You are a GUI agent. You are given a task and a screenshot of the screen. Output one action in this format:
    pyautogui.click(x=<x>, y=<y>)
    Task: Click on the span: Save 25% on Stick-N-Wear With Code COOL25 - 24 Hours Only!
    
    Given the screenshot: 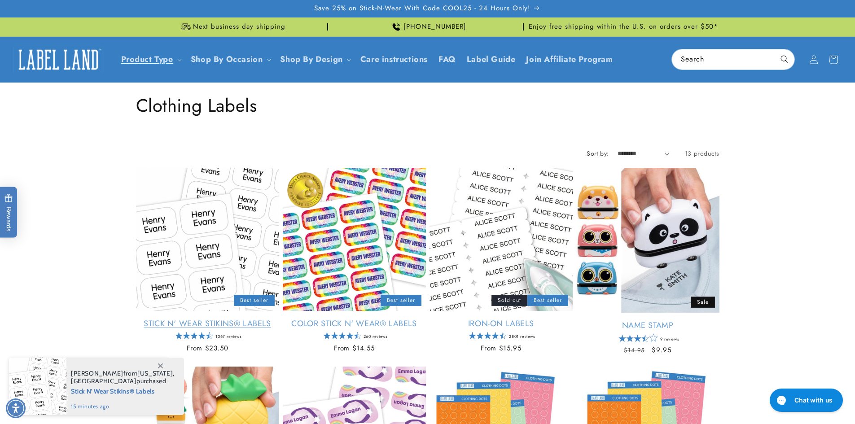 What is the action you would take?
    pyautogui.click(x=422, y=9)
    